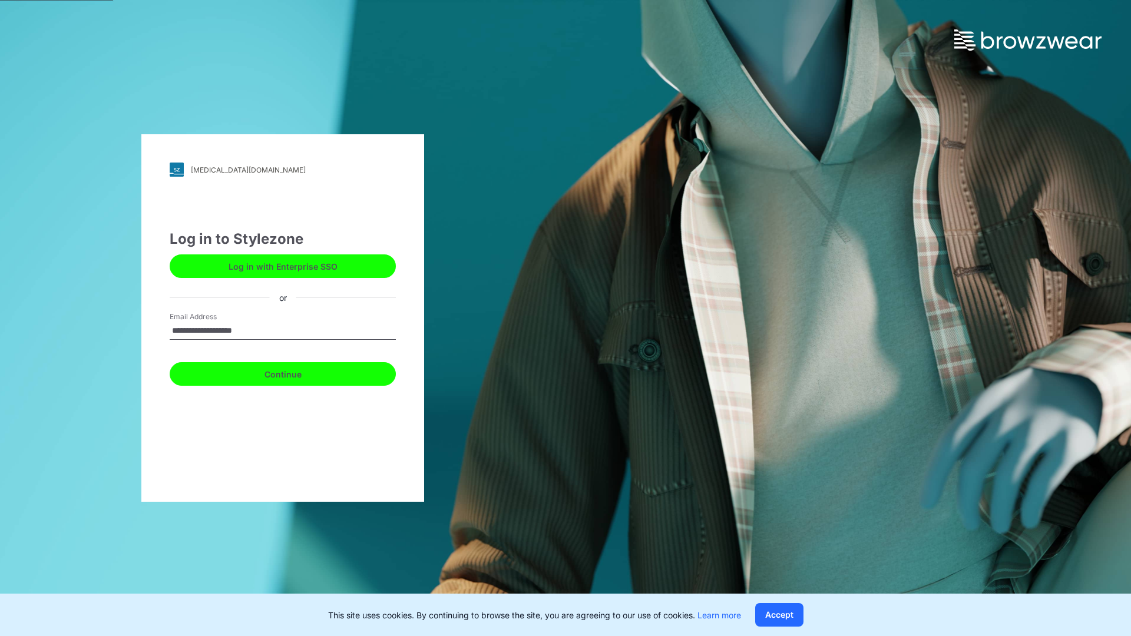  I want to click on div: or, so click(283, 297).